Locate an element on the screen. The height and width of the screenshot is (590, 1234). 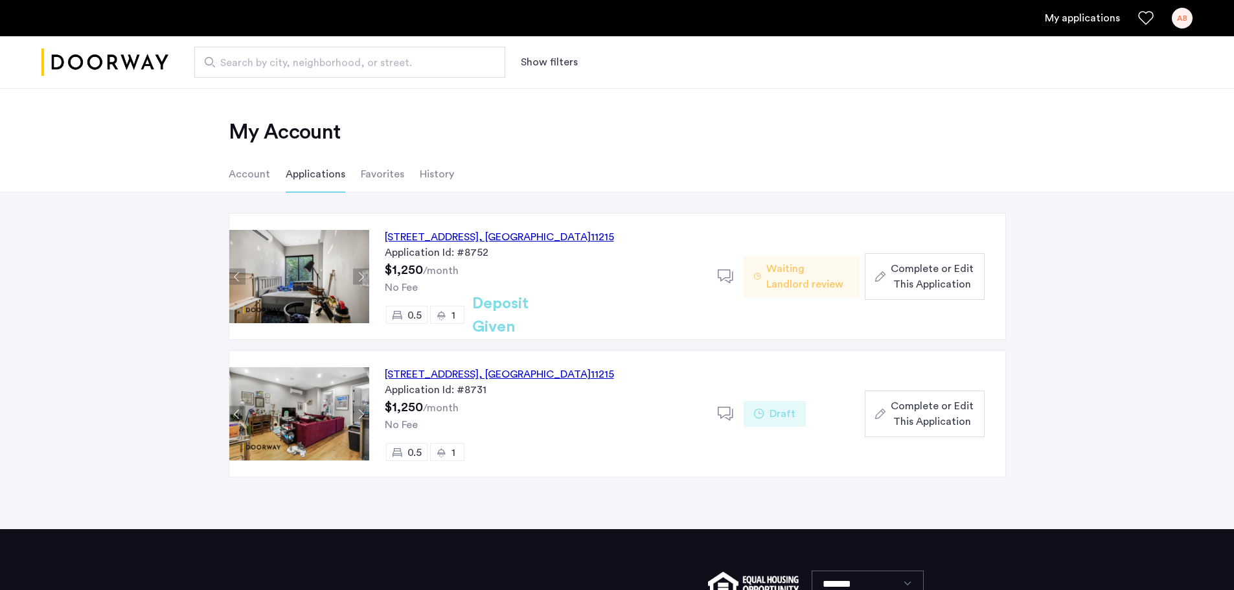
span: Search by city, neighborhood, or street. is located at coordinates (345, 63).